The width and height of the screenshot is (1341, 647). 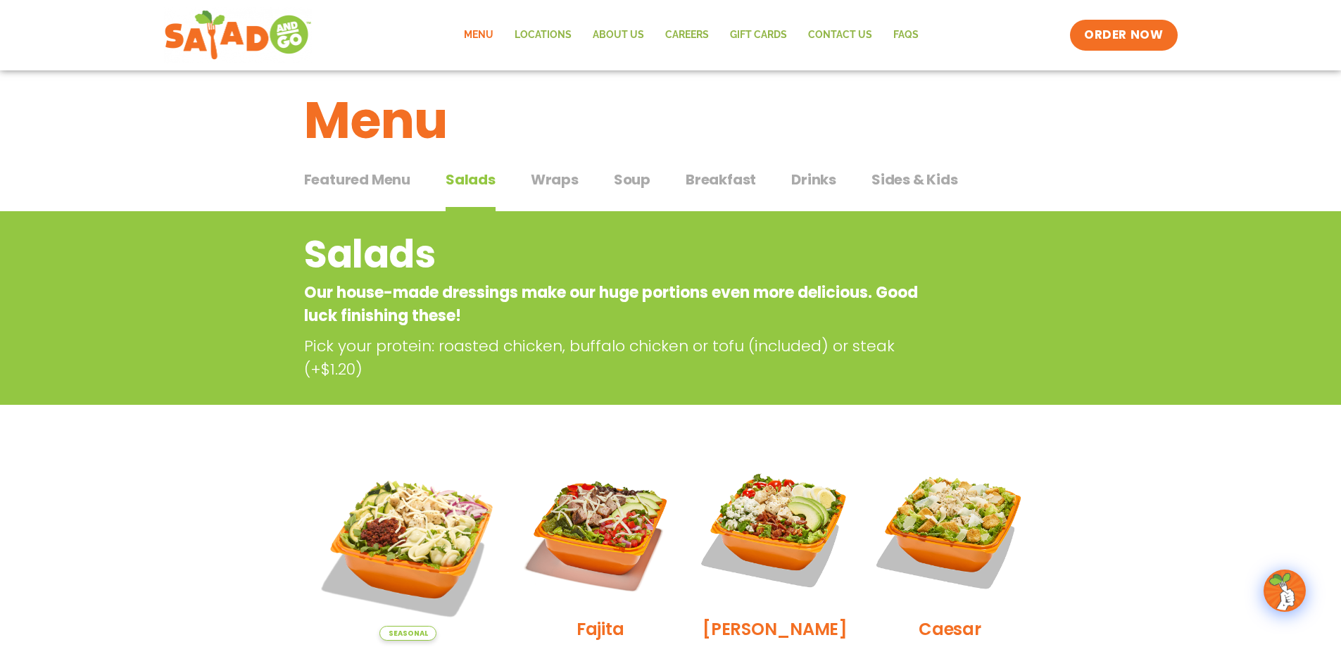 What do you see at coordinates (470, 179) in the screenshot?
I see `span: Salads` at bounding box center [470, 179].